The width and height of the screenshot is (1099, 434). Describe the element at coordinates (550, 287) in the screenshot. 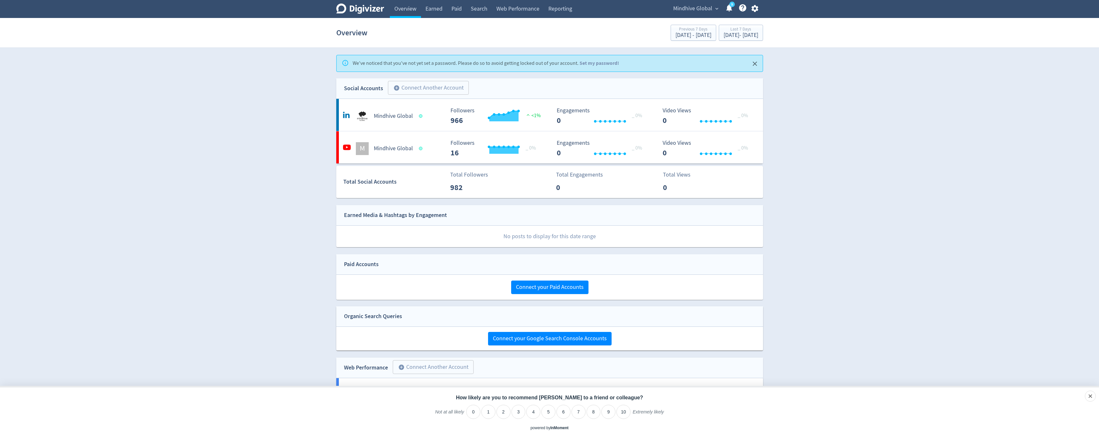

I see `span: Connect your Paid Accounts` at that location.